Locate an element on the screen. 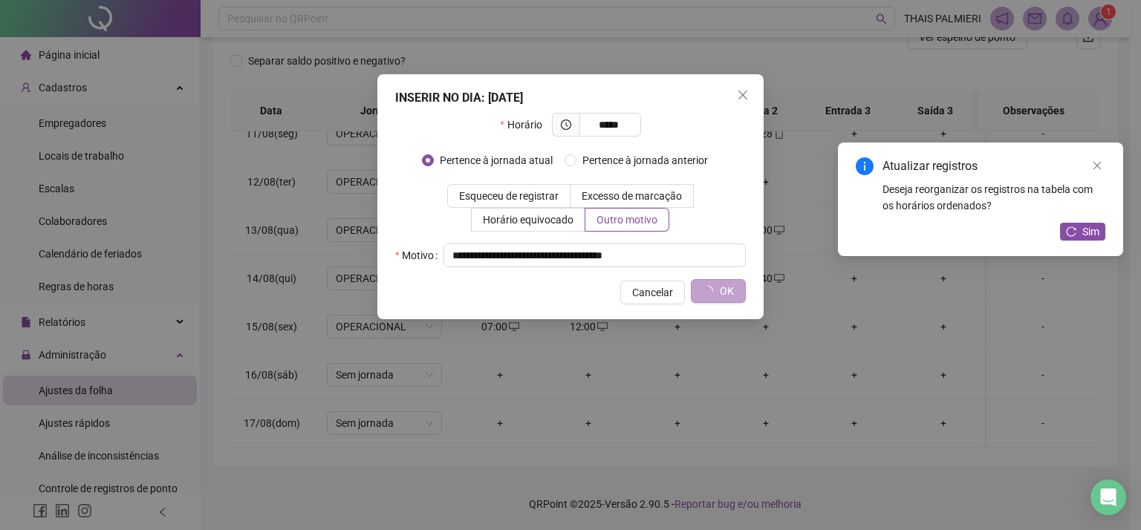  label: Motivo is located at coordinates (419, 256).